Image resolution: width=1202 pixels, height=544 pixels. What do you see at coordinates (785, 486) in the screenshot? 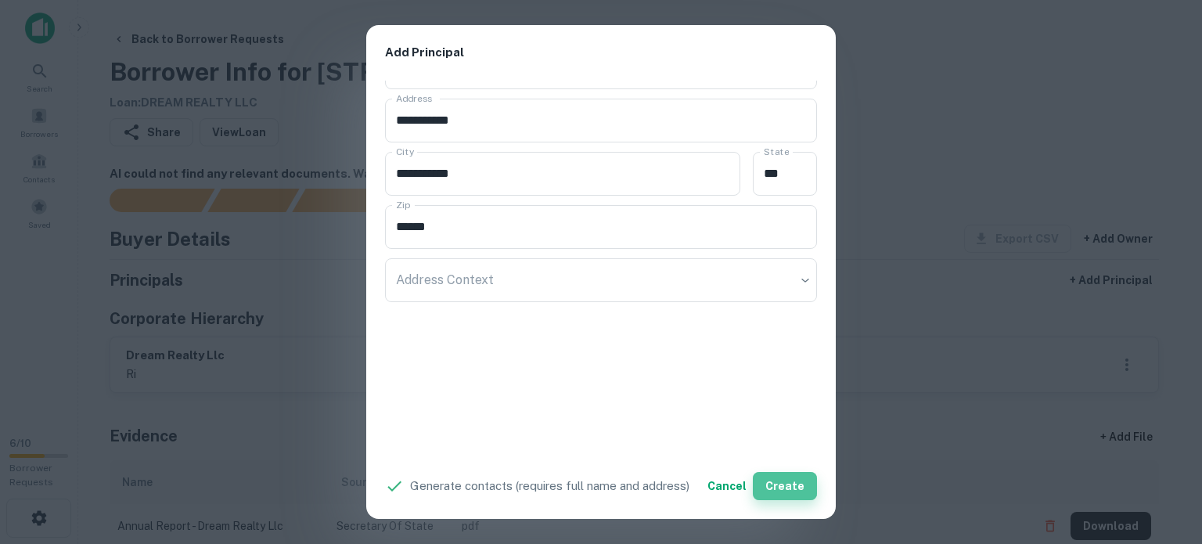
I see `button: Create` at bounding box center [785, 486].